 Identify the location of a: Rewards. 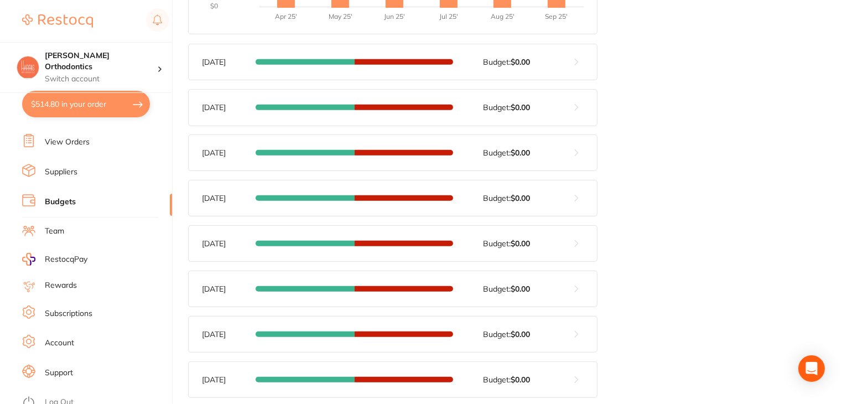
(61, 286).